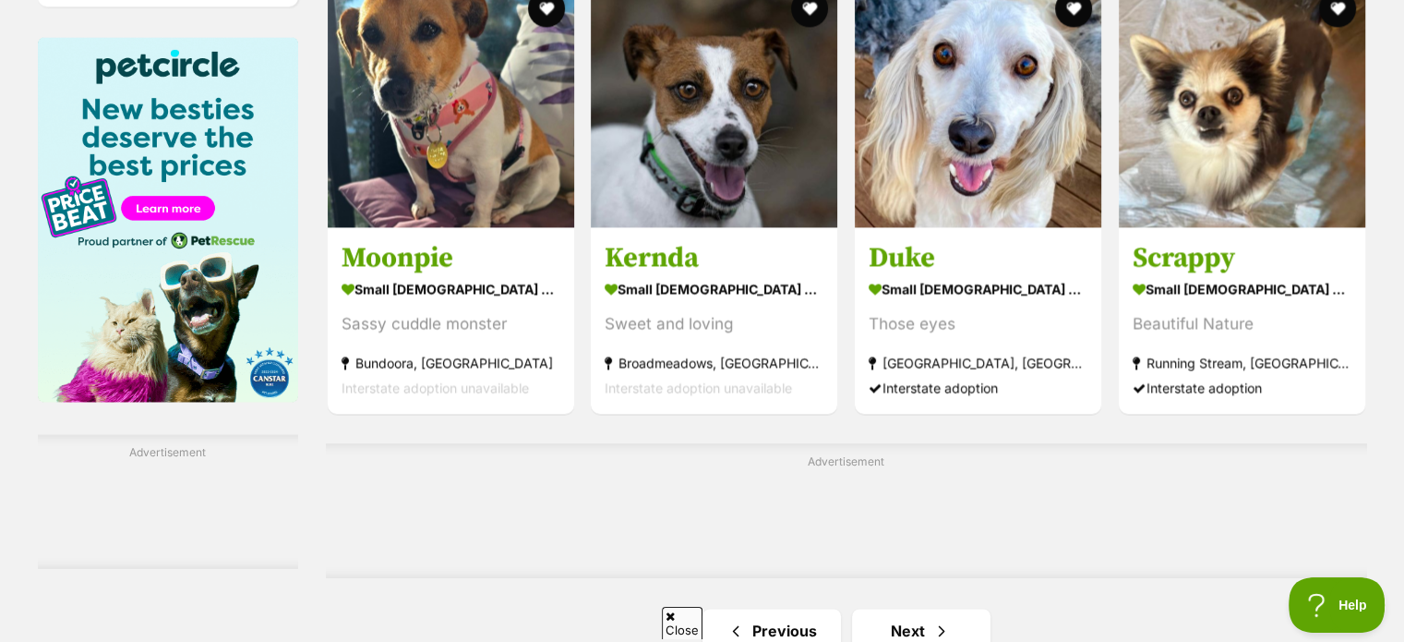  I want to click on img: Pet Circle promo banner, so click(168, 219).